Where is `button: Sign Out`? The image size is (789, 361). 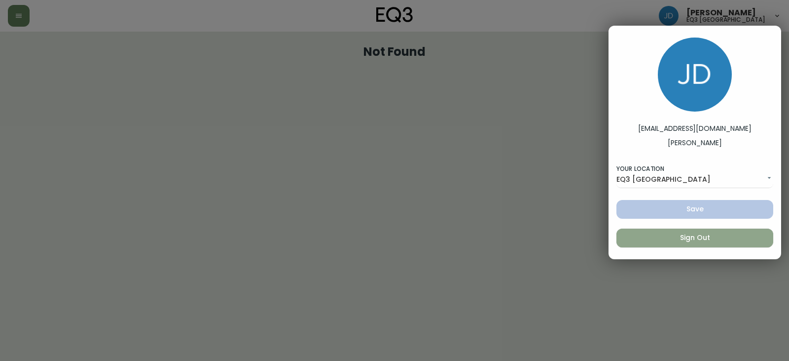 button: Sign Out is located at coordinates (695, 238).